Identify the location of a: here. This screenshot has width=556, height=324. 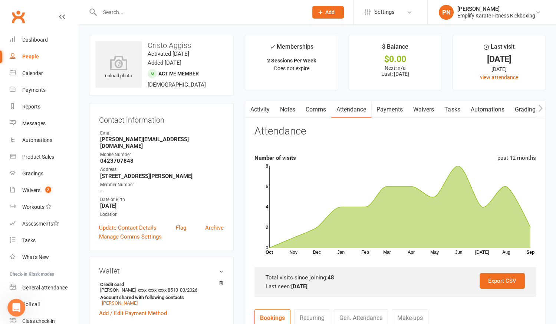
(54, 159).